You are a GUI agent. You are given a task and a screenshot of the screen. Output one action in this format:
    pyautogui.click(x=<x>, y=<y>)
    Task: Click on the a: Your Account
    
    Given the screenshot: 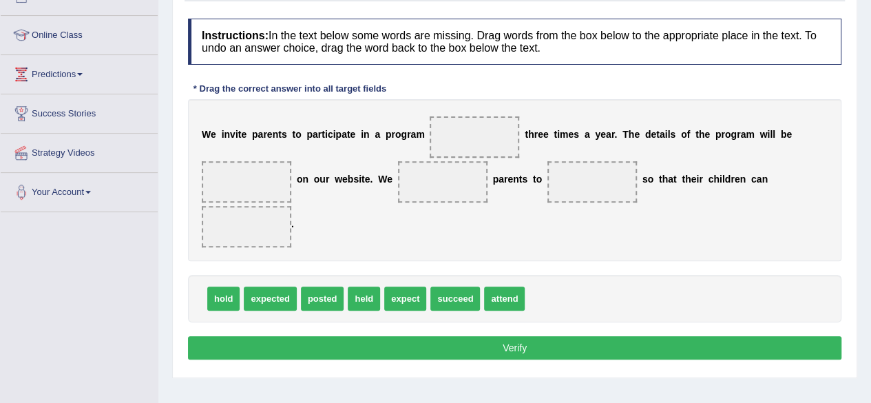 What is the action you would take?
    pyautogui.click(x=79, y=190)
    